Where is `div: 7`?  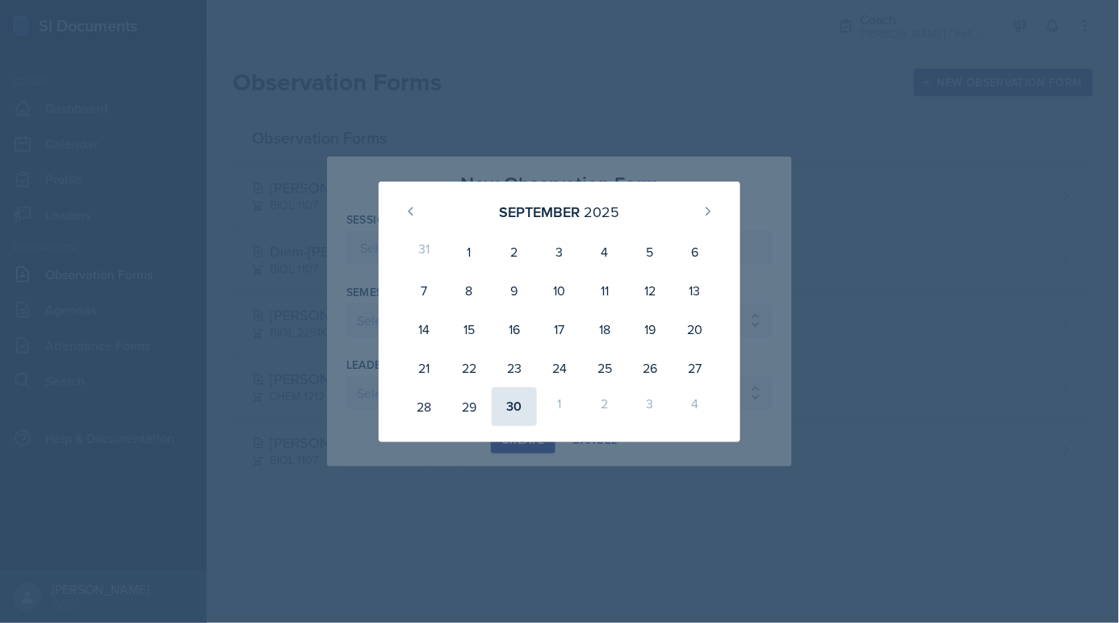 div: 7 is located at coordinates (424, 291).